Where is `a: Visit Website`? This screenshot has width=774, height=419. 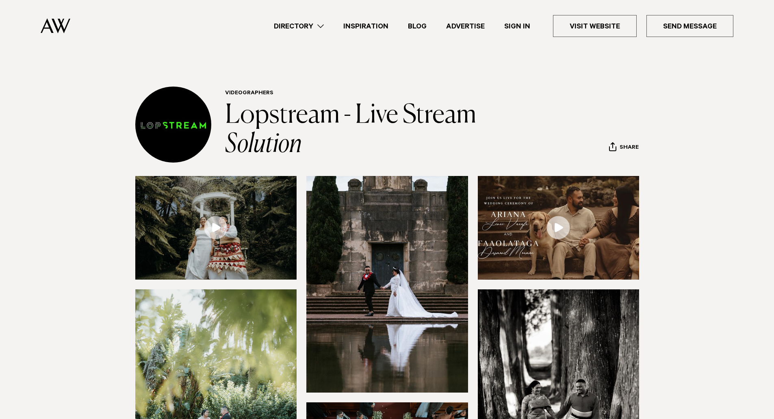
a: Visit Website is located at coordinates (595, 26).